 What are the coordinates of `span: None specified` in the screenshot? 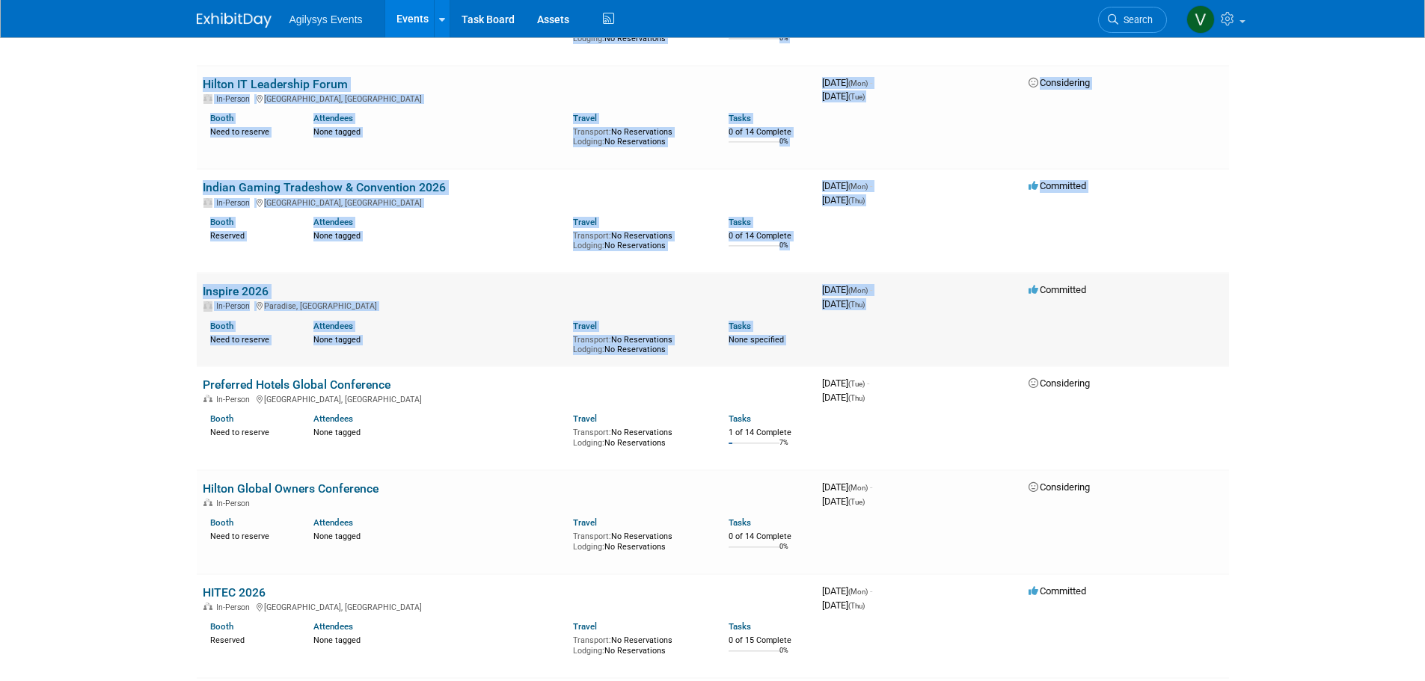 It's located at (756, 340).